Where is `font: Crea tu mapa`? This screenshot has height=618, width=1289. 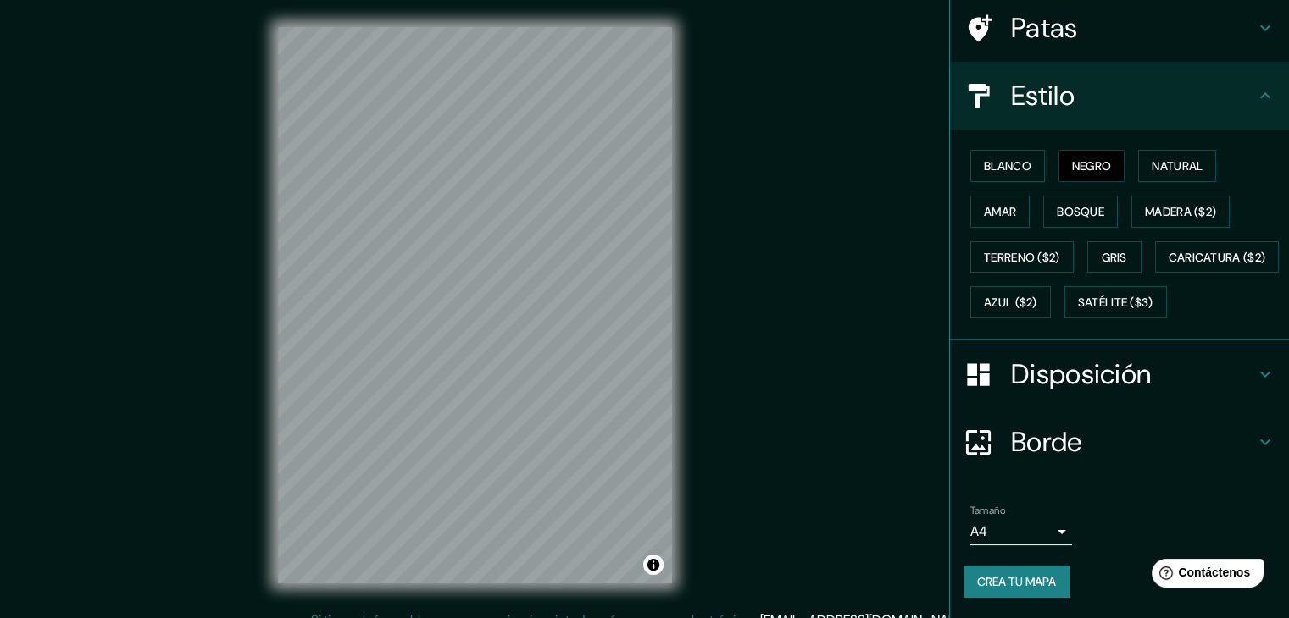
font: Crea tu mapa is located at coordinates (1016, 582).